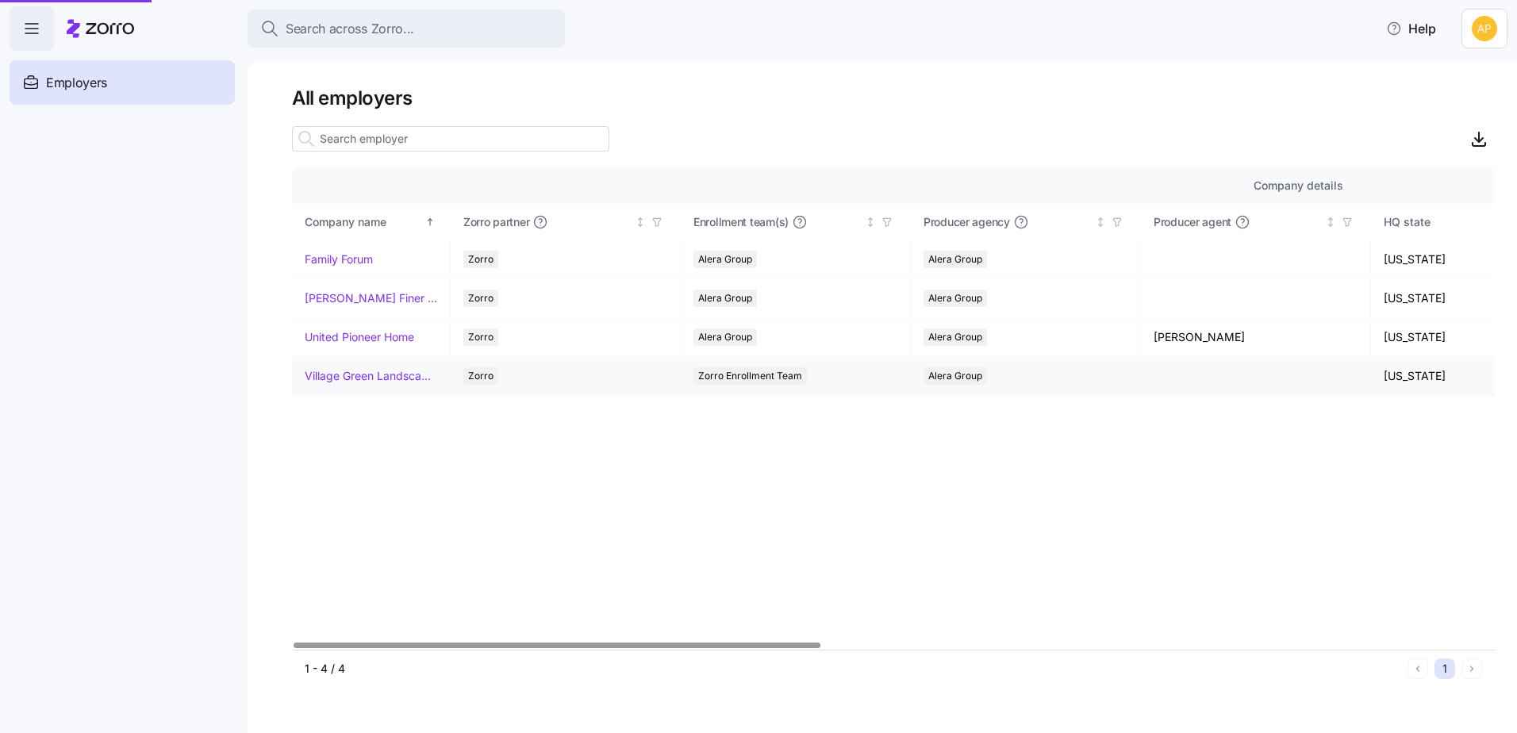  I want to click on span: Help, so click(1411, 29).